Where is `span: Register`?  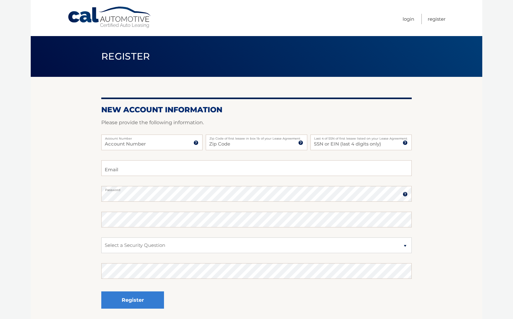
span: Register is located at coordinates (126, 56).